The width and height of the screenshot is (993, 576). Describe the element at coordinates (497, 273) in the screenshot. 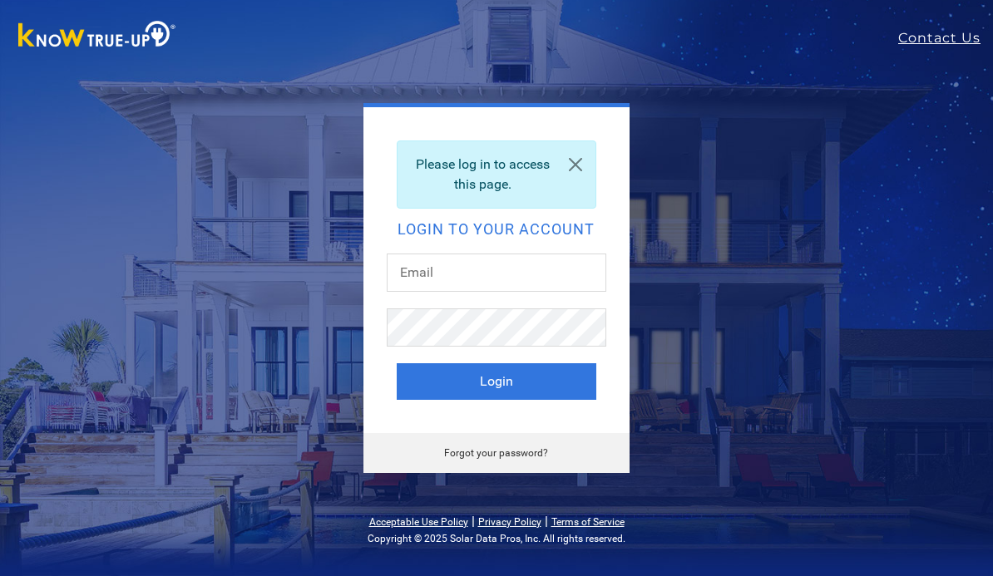

I see `input: Email` at that location.